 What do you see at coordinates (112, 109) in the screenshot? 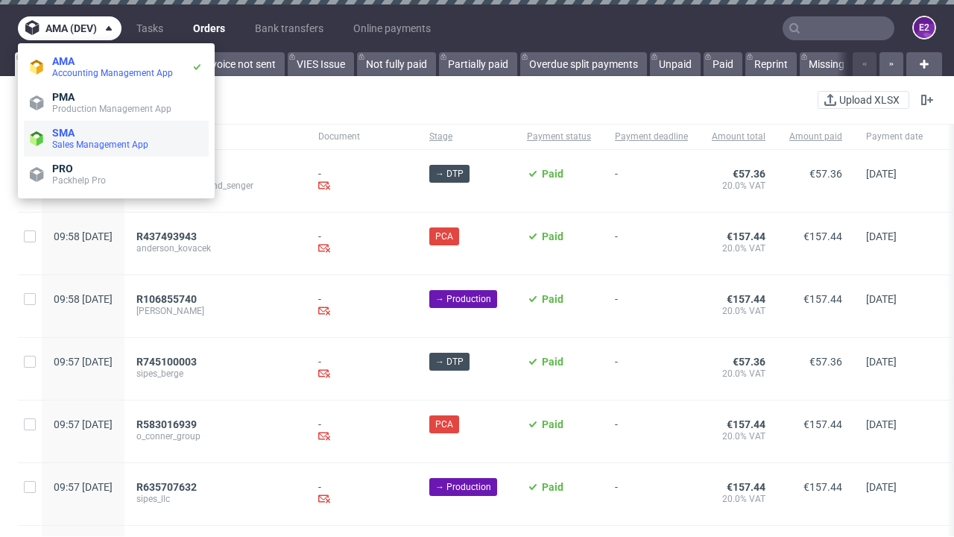
I see `span: Production Management App` at bounding box center [112, 109].